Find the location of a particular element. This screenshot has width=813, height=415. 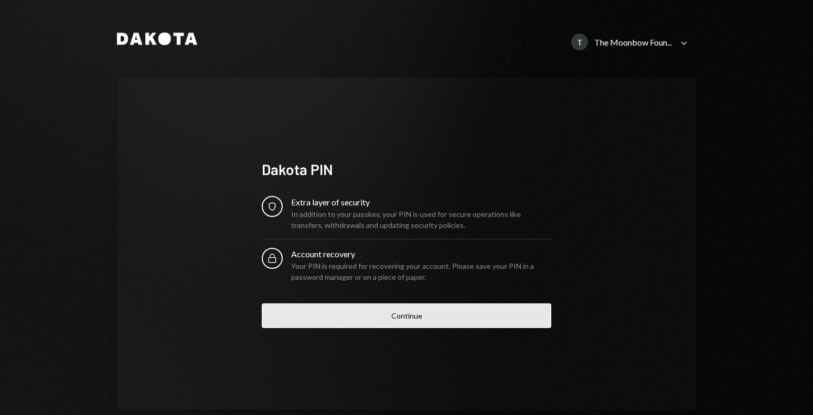

div: Account recovery is located at coordinates (421, 254).